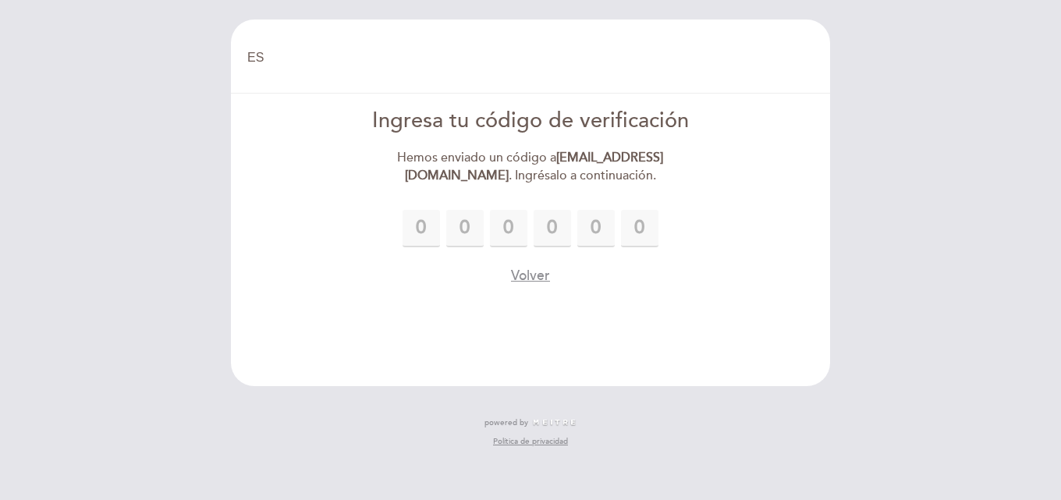 This screenshot has height=500, width=1061. What do you see at coordinates (530, 441) in the screenshot?
I see `a: Política de privacidad` at bounding box center [530, 441].